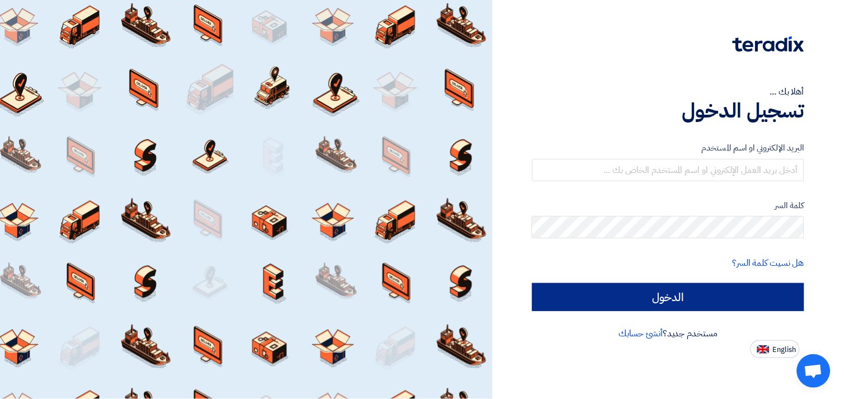 This screenshot has width=844, height=399. I want to click on input: الدخول, so click(669, 297).